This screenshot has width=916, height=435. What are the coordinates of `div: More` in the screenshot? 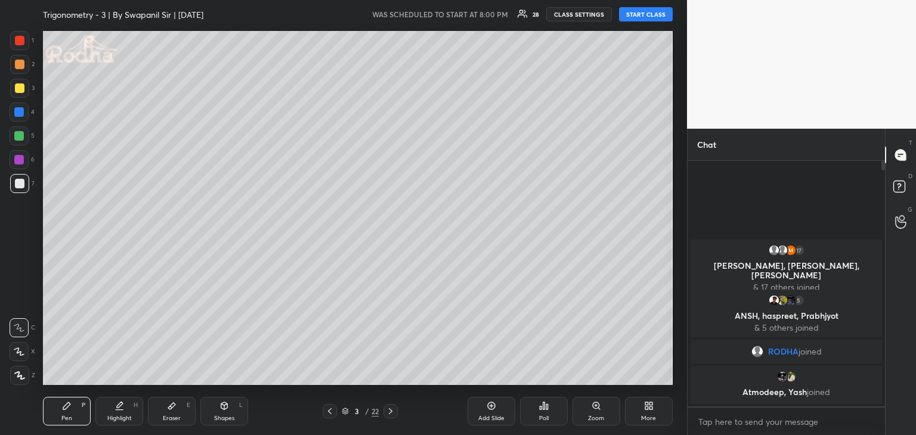 It's located at (648, 419).